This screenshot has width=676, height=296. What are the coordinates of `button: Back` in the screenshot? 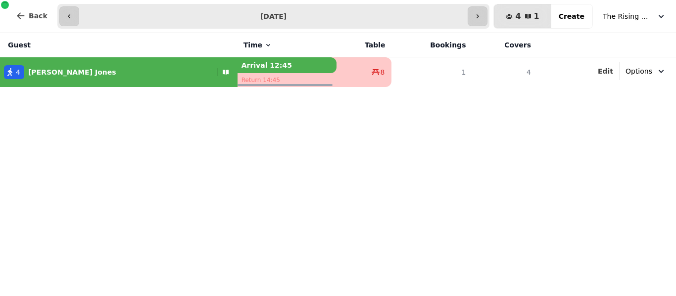 It's located at (32, 16).